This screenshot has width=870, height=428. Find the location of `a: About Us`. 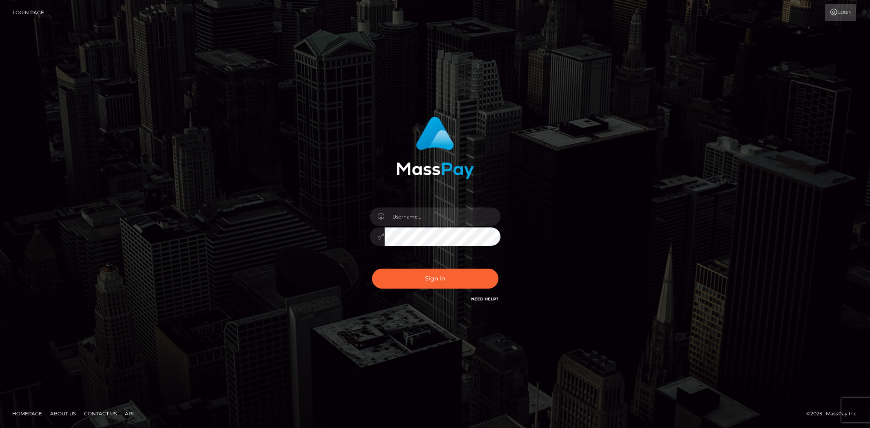

a: About Us is located at coordinates (63, 413).